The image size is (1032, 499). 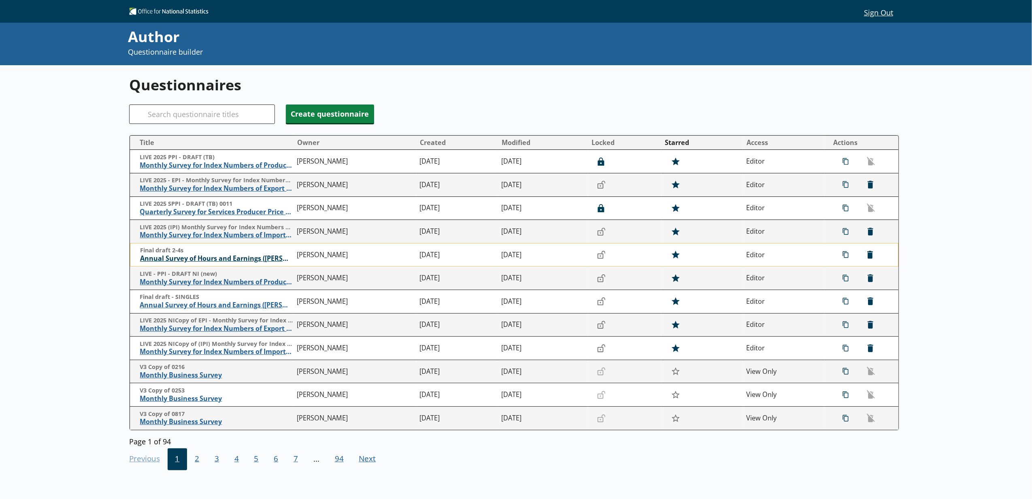 What do you see at coordinates (413, 37) in the screenshot?
I see `div: Author` at bounding box center [413, 37].